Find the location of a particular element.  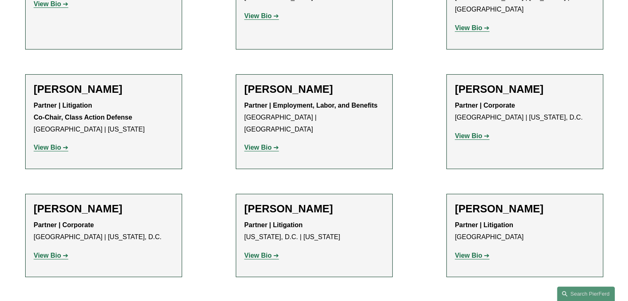

strong: Partner | Employment, Labor, and Benefits is located at coordinates (311, 105).